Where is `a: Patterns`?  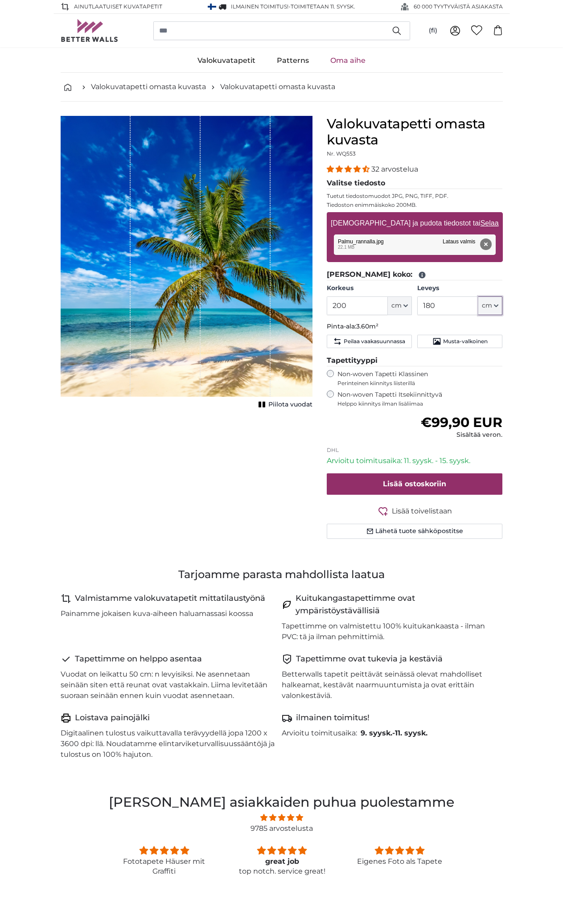
a: Patterns is located at coordinates (293, 61).